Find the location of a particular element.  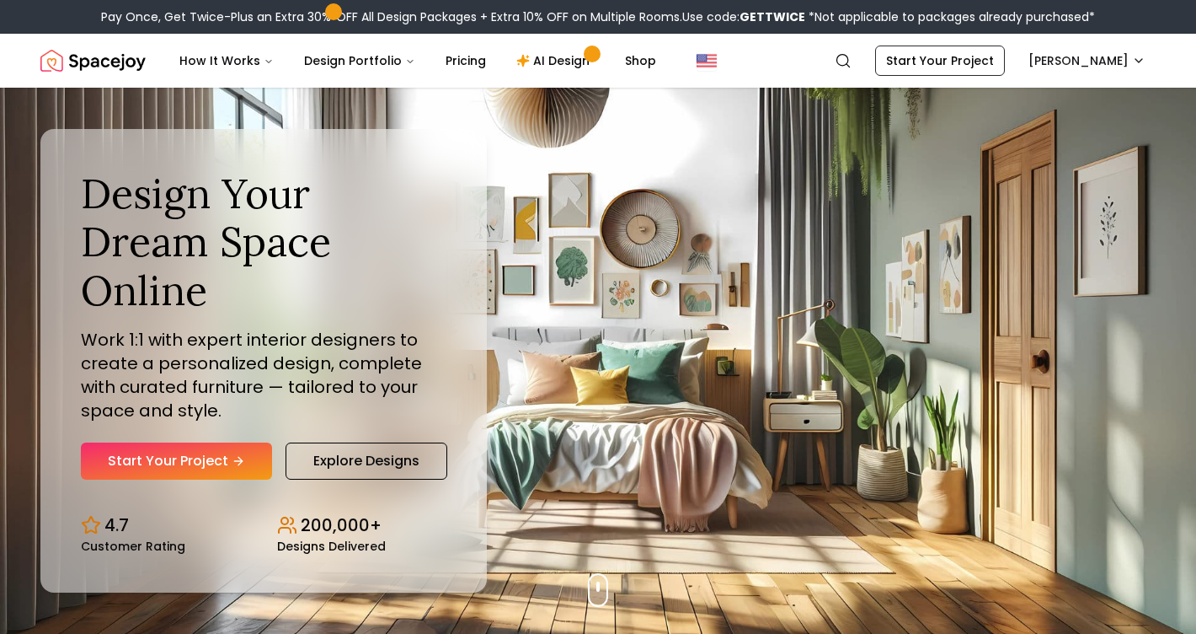

a: Shop is located at coordinates (640, 61).